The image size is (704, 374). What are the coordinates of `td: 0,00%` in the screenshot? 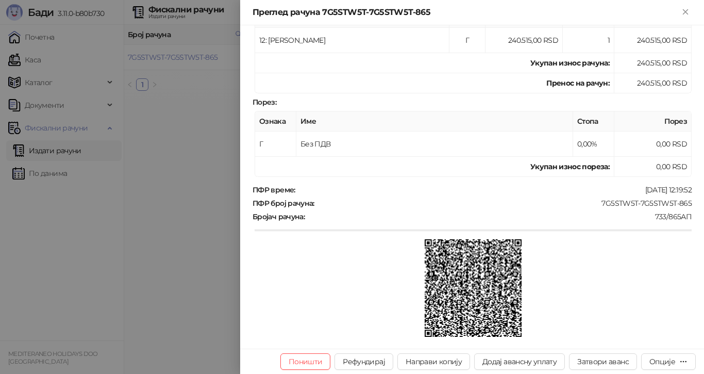 It's located at (594, 144).